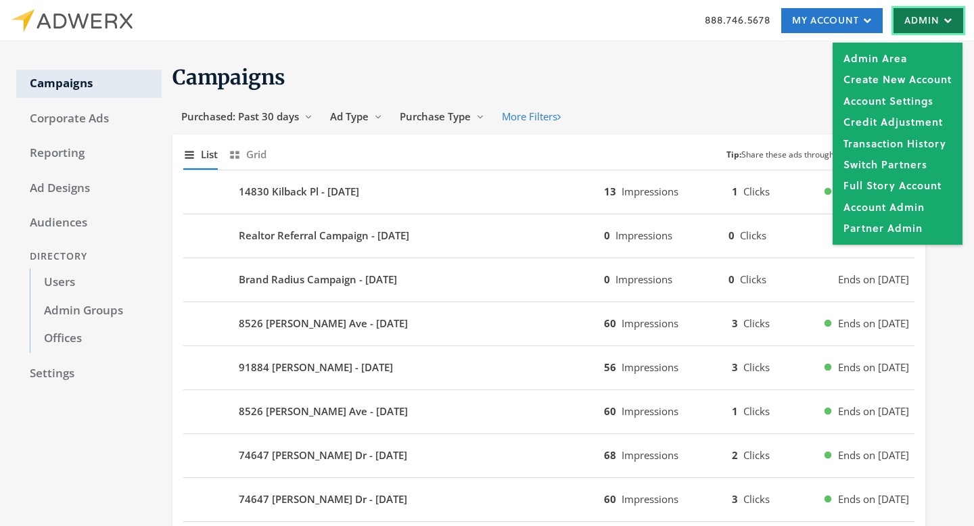 This screenshot has width=974, height=526. I want to click on button: More Filters, so click(531, 116).